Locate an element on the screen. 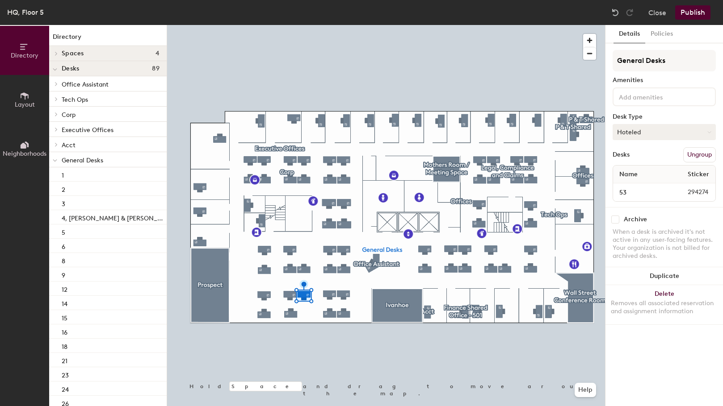 This screenshot has height=406, width=723. input: Add amenities is located at coordinates (657, 96).